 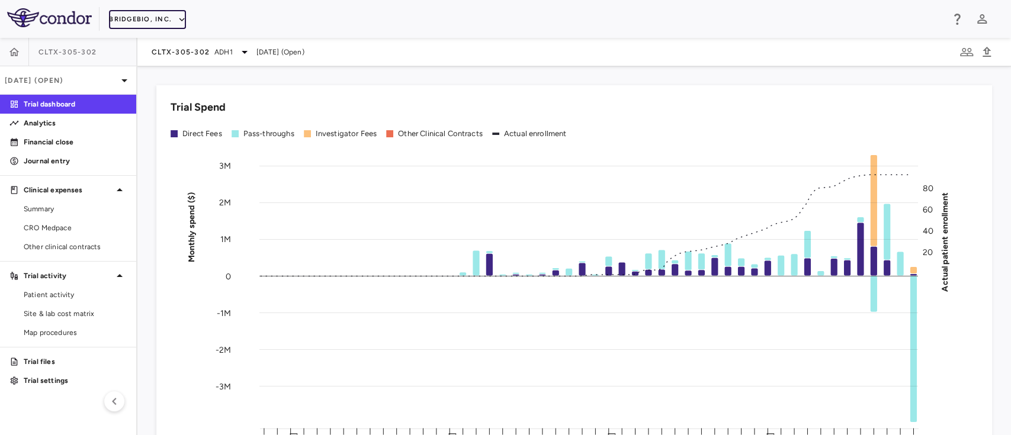 I want to click on p: Trial settings, so click(x=75, y=381).